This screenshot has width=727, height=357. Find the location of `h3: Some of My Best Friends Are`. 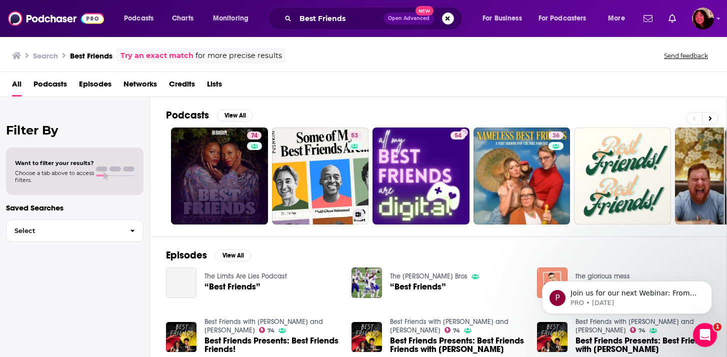

h3: Some of My Best Friends Are is located at coordinates (312, 214).